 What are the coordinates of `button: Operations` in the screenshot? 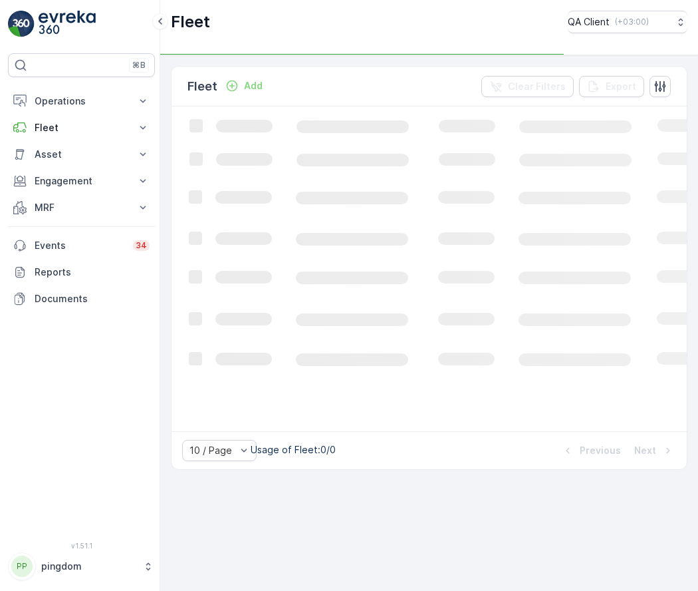 It's located at (81, 101).